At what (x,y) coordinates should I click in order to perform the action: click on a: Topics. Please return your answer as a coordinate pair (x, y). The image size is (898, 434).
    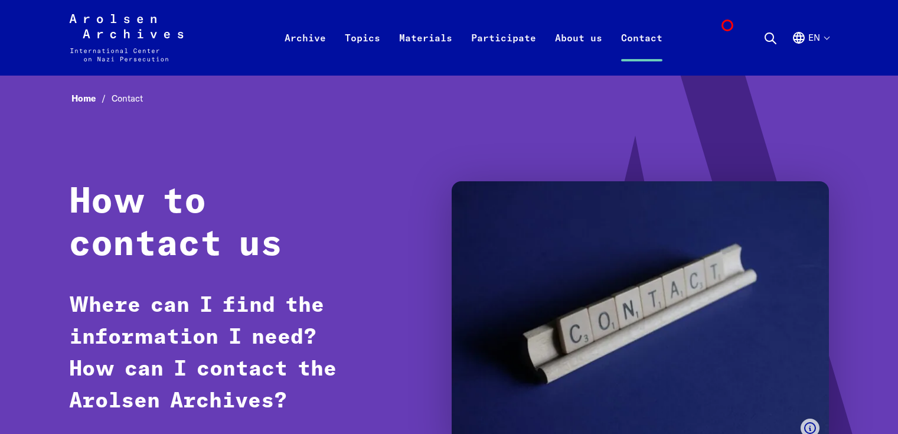
    Looking at the image, I should click on (363, 52).